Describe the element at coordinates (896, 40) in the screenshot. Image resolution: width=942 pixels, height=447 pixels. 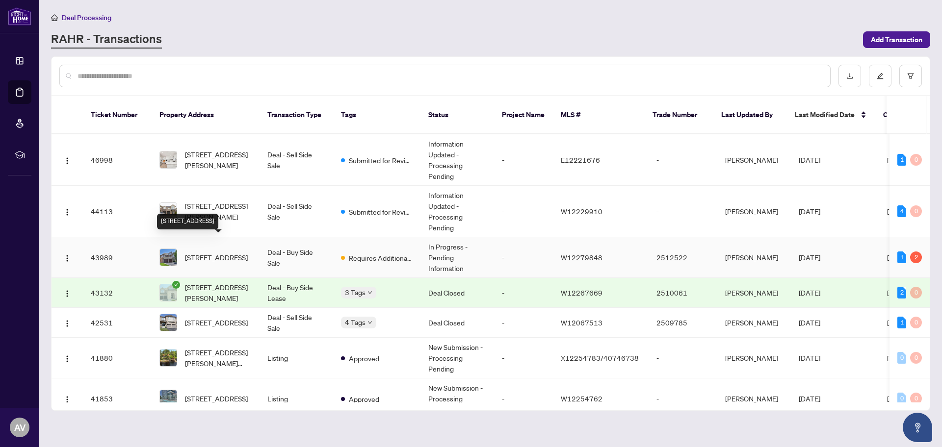
I see `button: Add Transaction` at that location.